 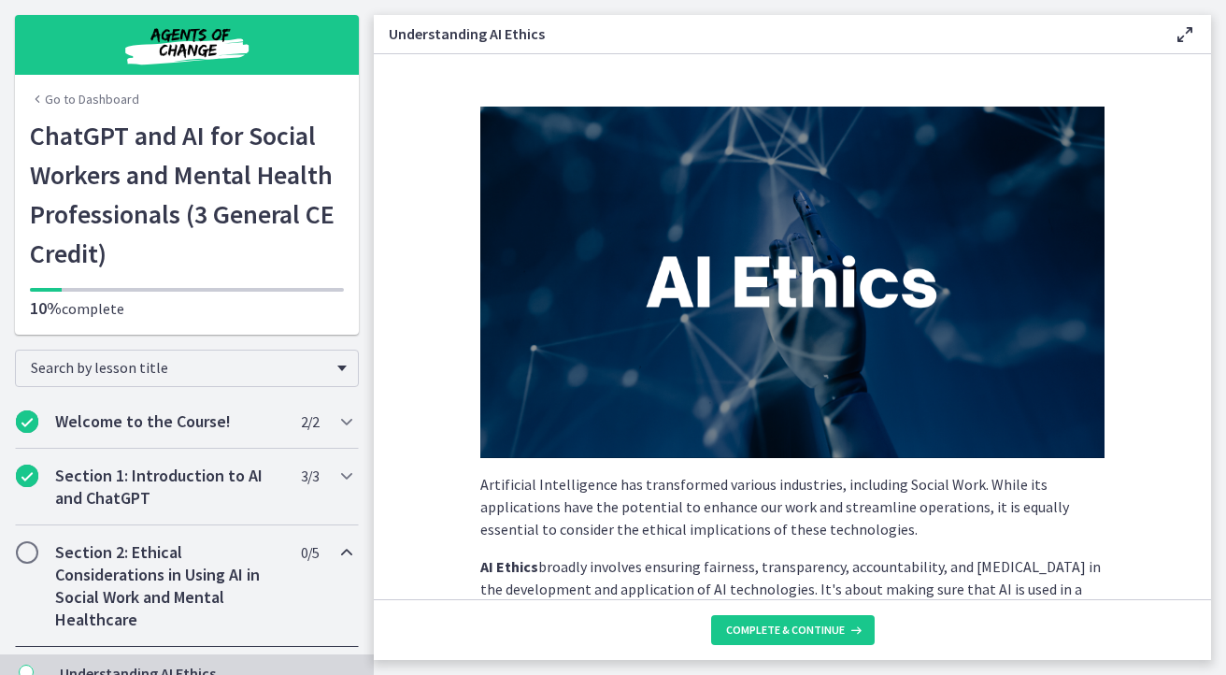 What do you see at coordinates (187, 194) in the screenshot?
I see `h1: ChatGPT and AI for Social Workers and Mental Health Professionals (3 General CE Credit)` at bounding box center [187, 194].